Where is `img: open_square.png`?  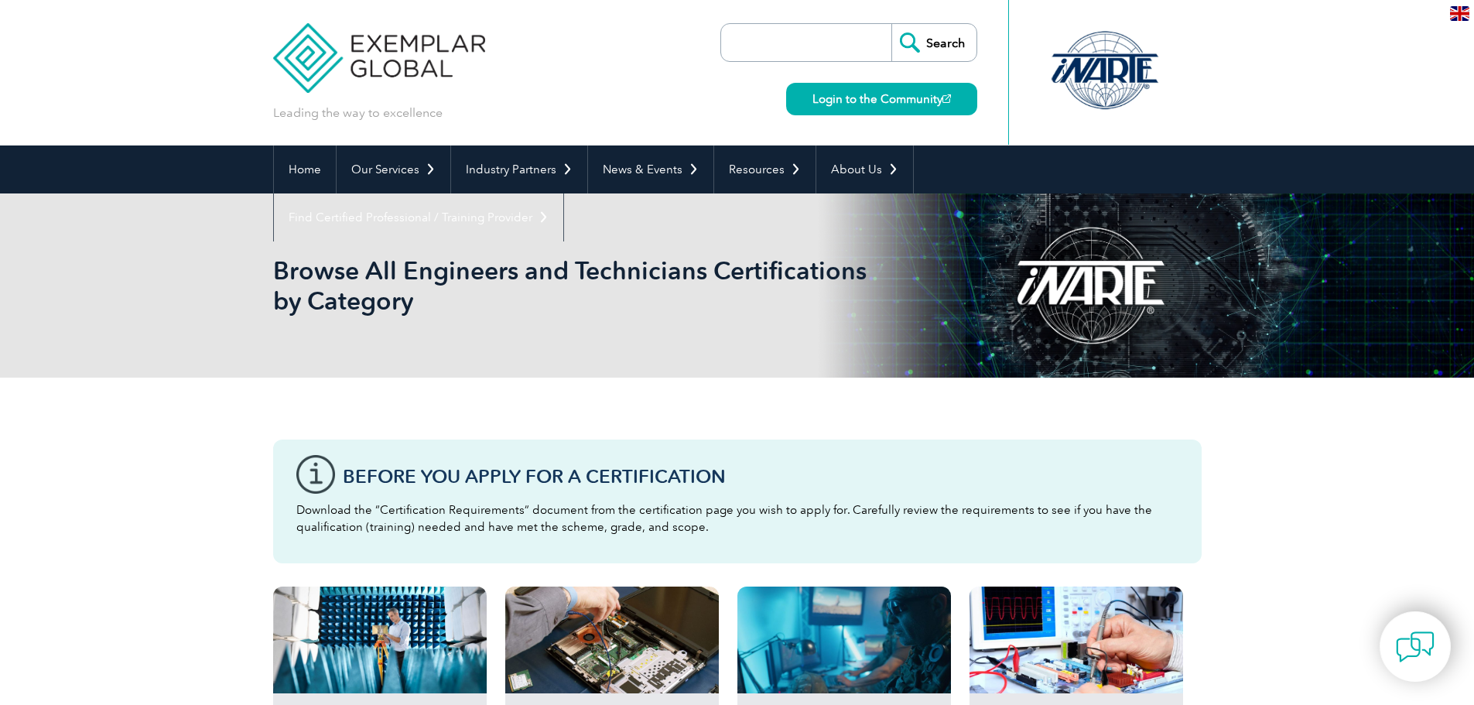
img: open_square.png is located at coordinates (947, 98).